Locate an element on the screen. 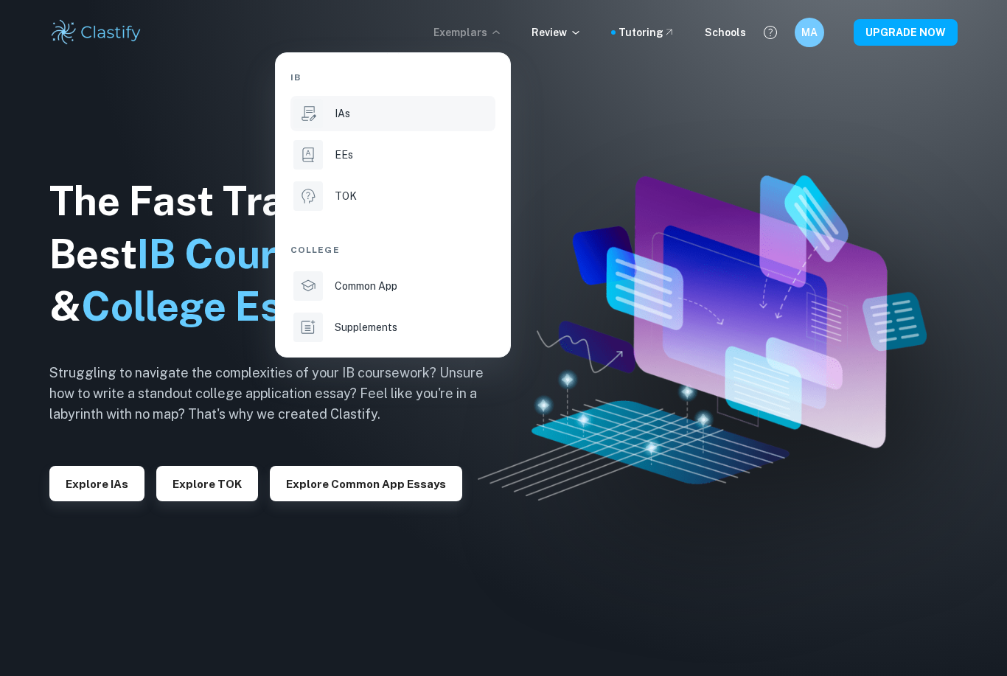 This screenshot has width=1007, height=676. a: Common App is located at coordinates (393, 286).